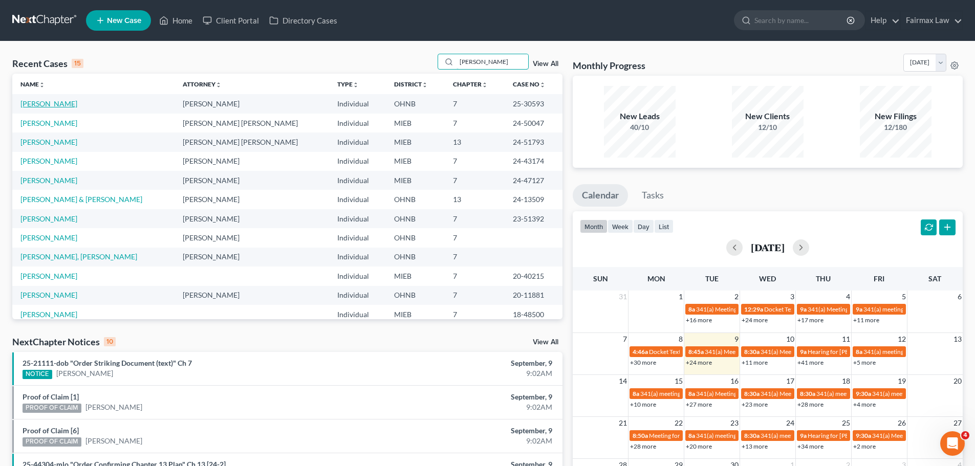 This screenshot has width=975, height=466. Describe the element at coordinates (48, 63) in the screenshot. I see `div: Recent Cases` at that location.